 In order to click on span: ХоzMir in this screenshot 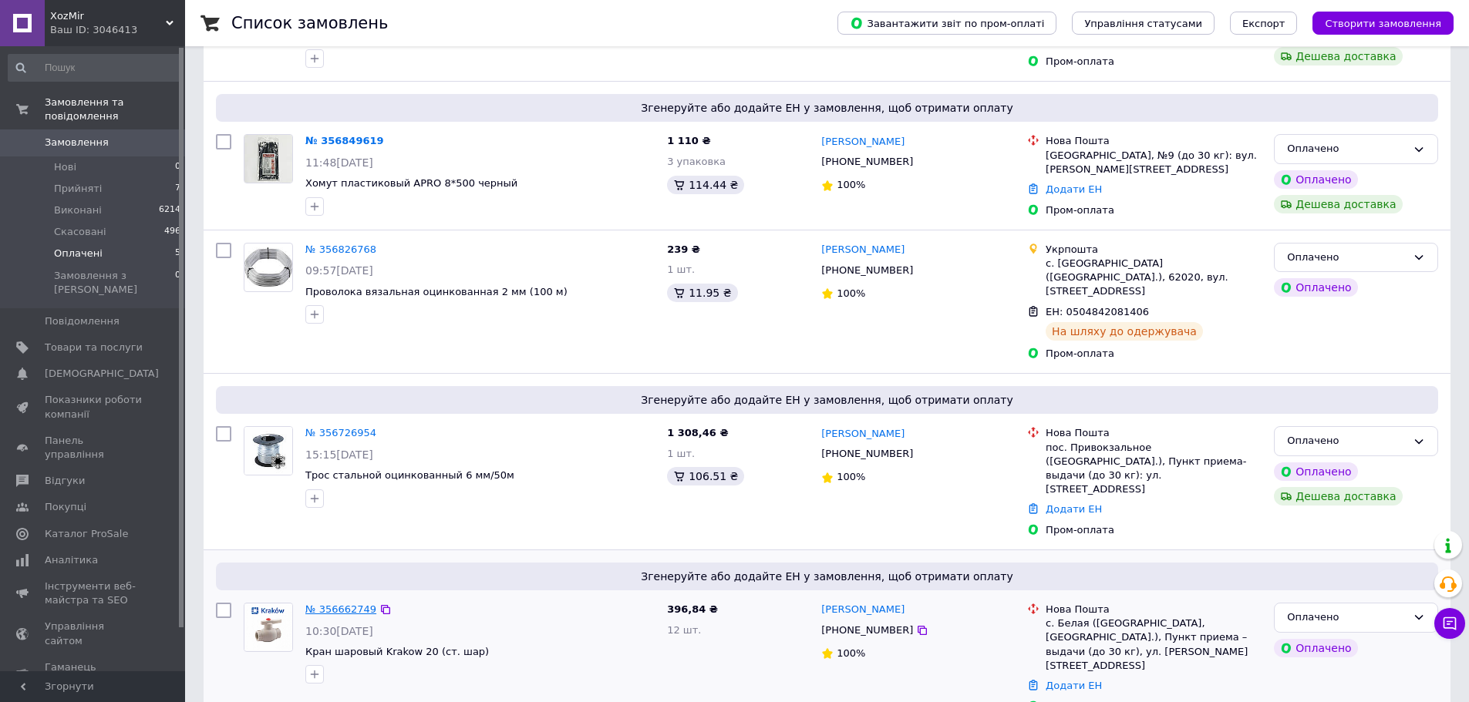, I will do `click(108, 16)`.